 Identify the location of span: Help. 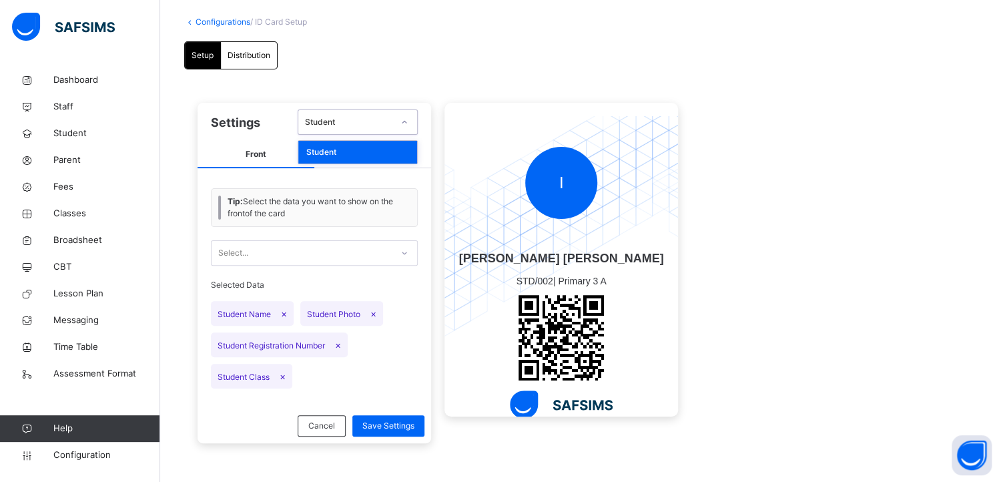
(106, 429).